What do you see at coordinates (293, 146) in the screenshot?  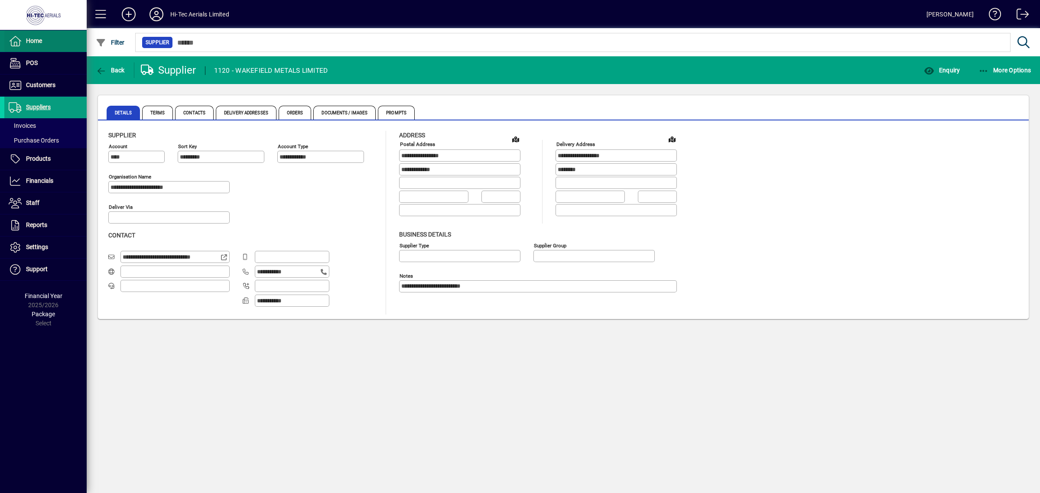 I see `mat-label: Account Type` at bounding box center [293, 146].